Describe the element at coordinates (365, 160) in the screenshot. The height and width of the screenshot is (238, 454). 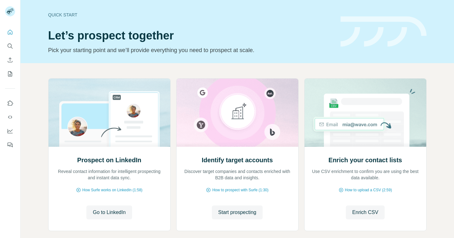
I see `h2: Enrich your contact lists` at that location.